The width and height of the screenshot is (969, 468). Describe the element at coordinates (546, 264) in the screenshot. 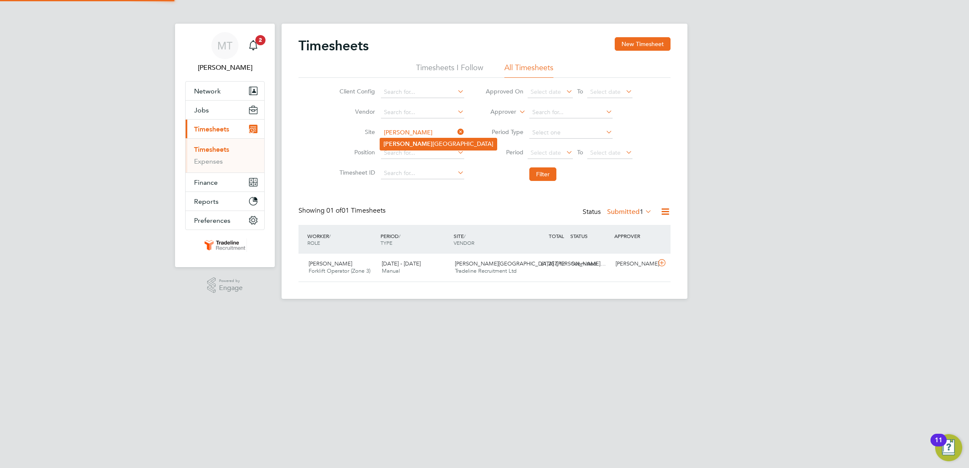

I see `div: £1,257.12` at that location.